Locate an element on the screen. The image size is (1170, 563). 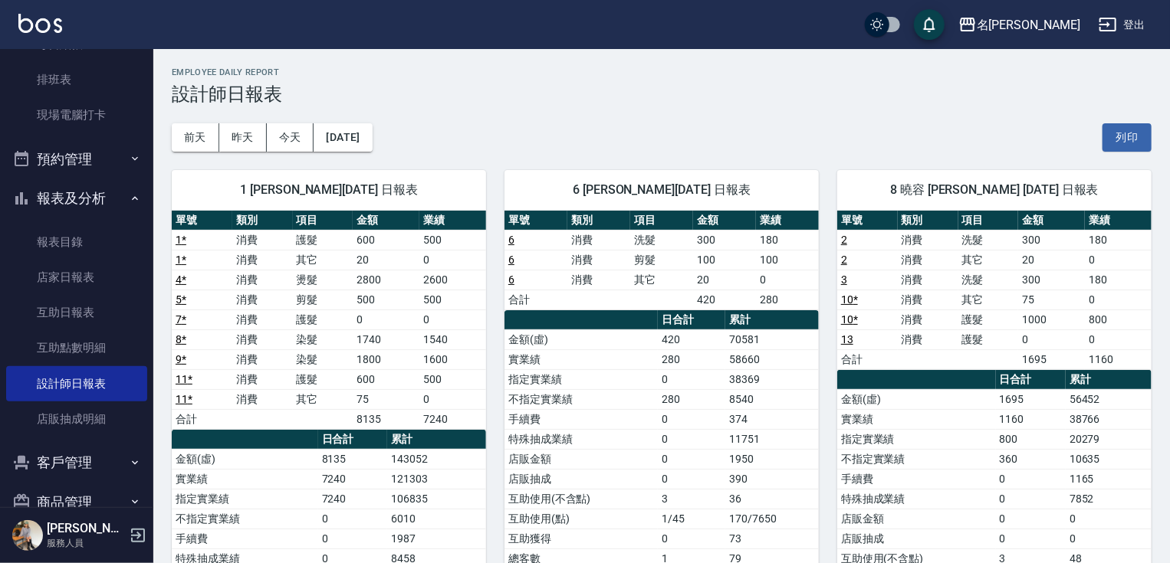
img: Logo is located at coordinates (40, 23).